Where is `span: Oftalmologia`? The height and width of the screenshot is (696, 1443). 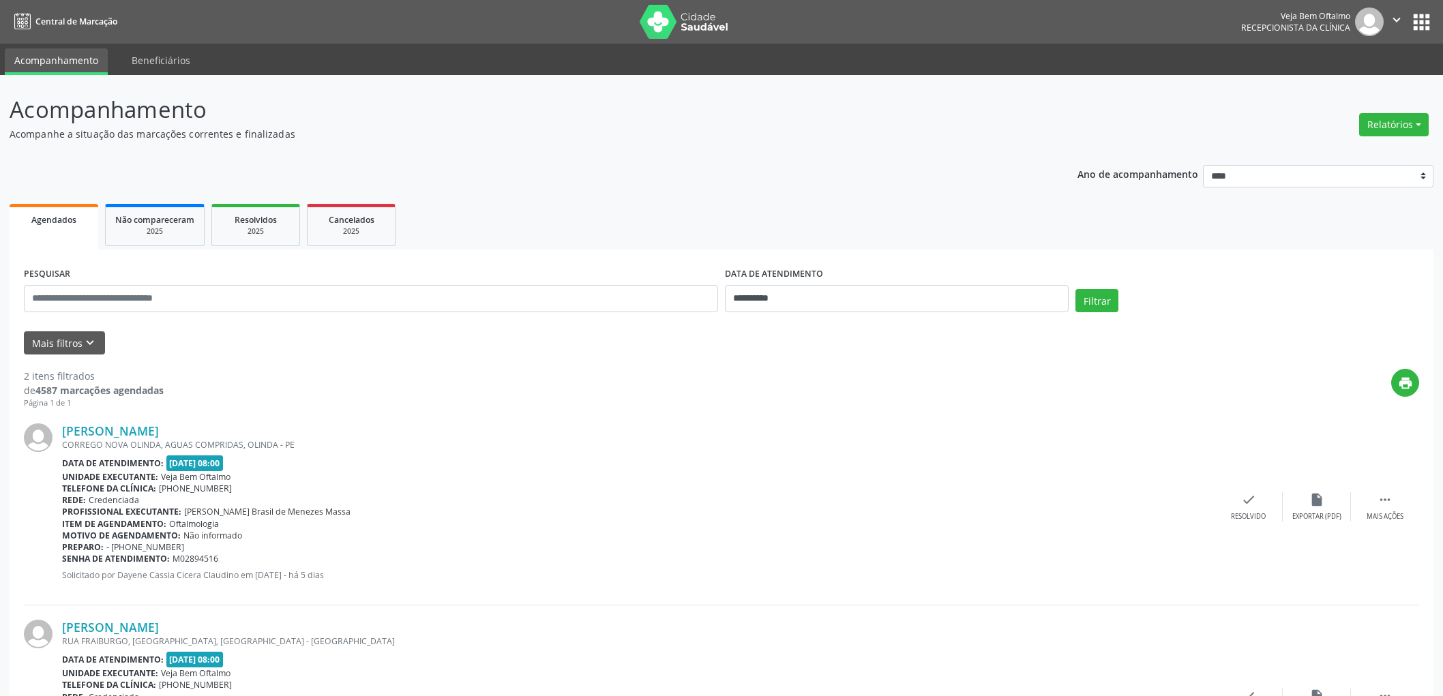
span: Oftalmologia is located at coordinates (194, 524).